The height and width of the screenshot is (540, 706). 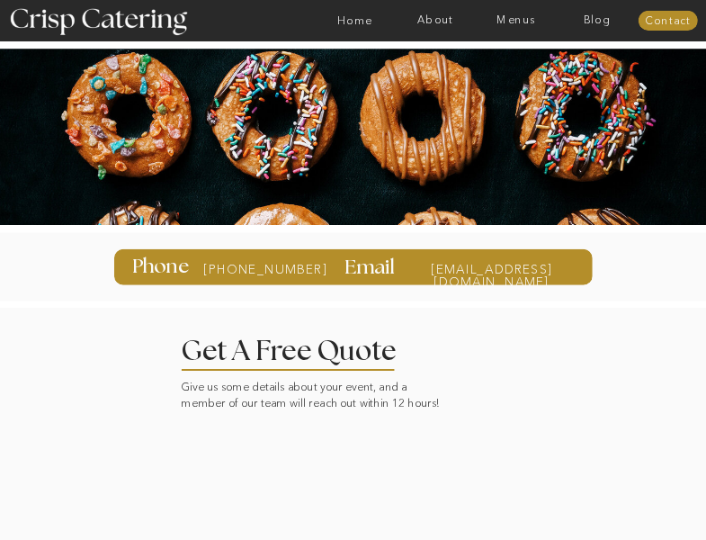 What do you see at coordinates (355, 20) in the screenshot?
I see `nav: Home` at bounding box center [355, 20].